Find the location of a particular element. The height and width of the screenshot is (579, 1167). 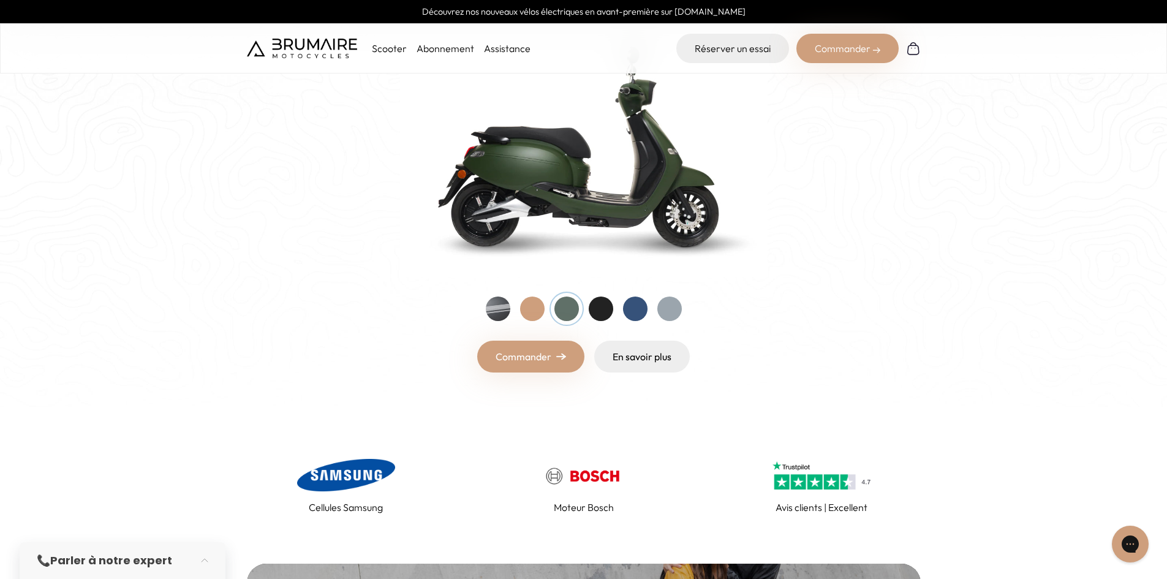

a: Moteur Bosch is located at coordinates (584, 485).